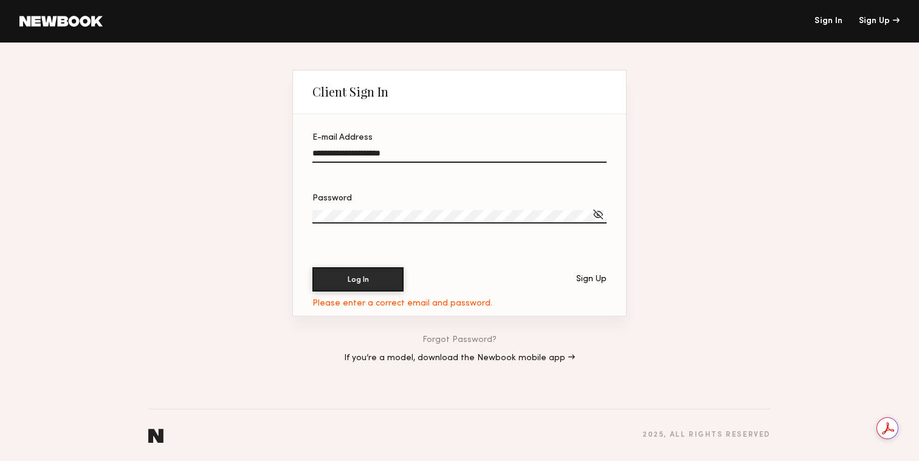  What do you see at coordinates (459, 156) in the screenshot?
I see `input: E-mail Address` at bounding box center [459, 156].